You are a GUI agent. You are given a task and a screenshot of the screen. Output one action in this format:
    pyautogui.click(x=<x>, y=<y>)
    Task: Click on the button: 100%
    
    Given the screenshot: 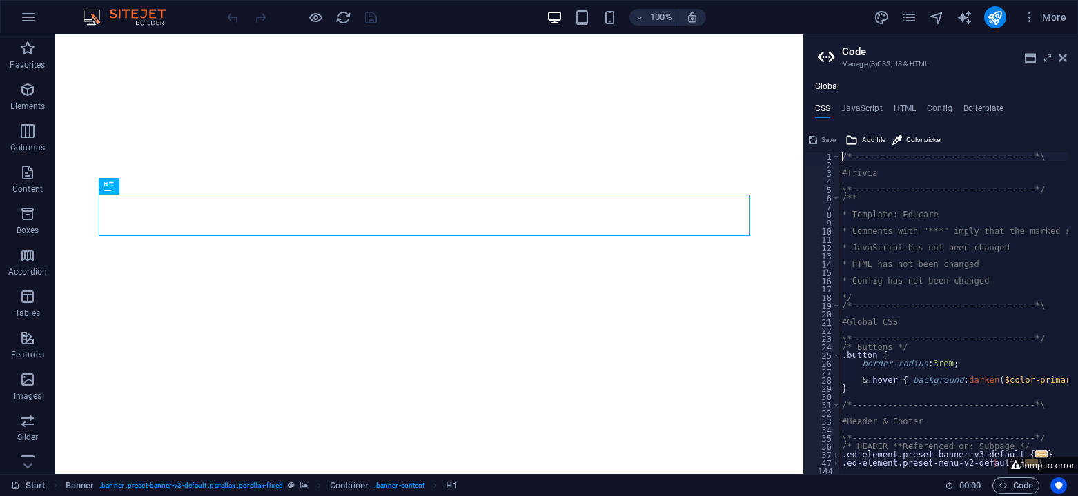 What is the action you would take?
    pyautogui.click(x=653, y=17)
    